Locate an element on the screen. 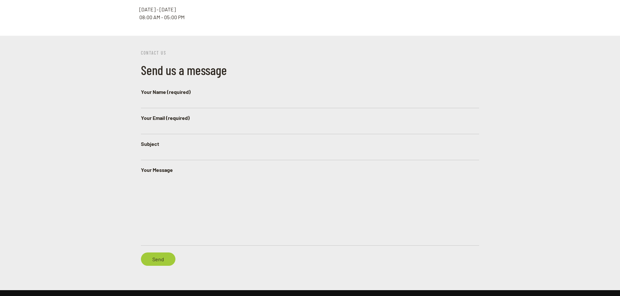 This screenshot has height=296, width=620. h3: Send us a message is located at coordinates (310, 70).